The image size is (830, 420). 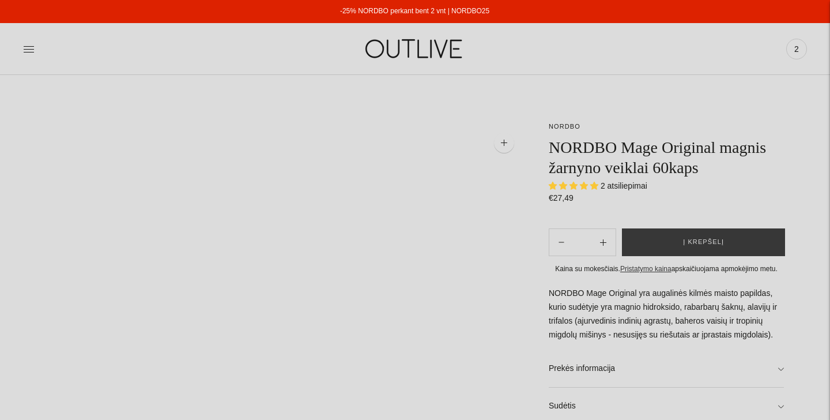 What do you see at coordinates (646, 269) in the screenshot?
I see `a: Pristatymo kaina` at bounding box center [646, 269].